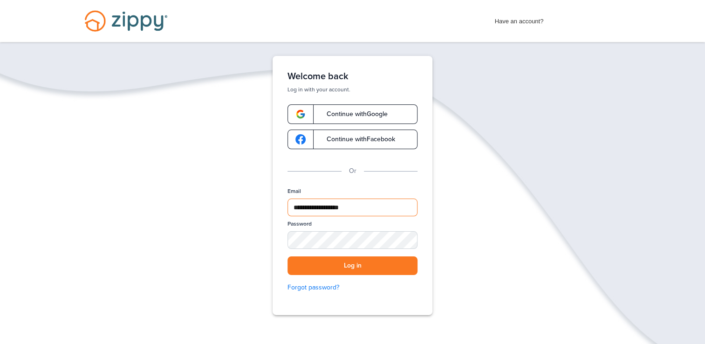 This screenshot has height=344, width=705. Describe the element at coordinates (352, 114) in the screenshot. I see `a: google-logoContinue withGoogle` at that location.